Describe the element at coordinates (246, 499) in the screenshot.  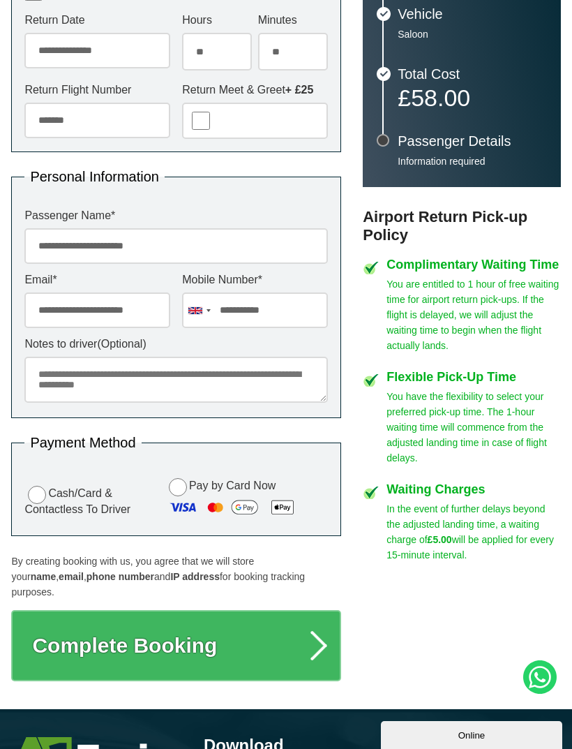
I see `label: Pay by Card Now` at that location.